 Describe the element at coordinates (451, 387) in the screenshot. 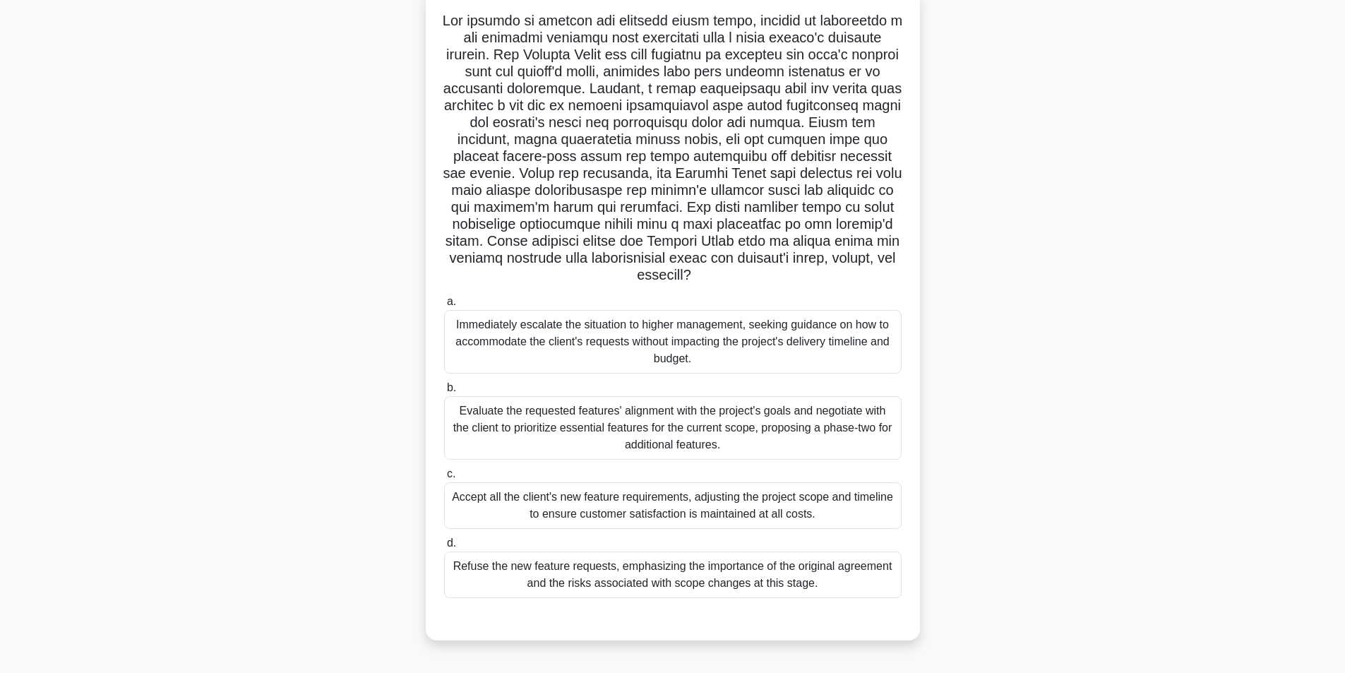

I see `span: b.` at that location.